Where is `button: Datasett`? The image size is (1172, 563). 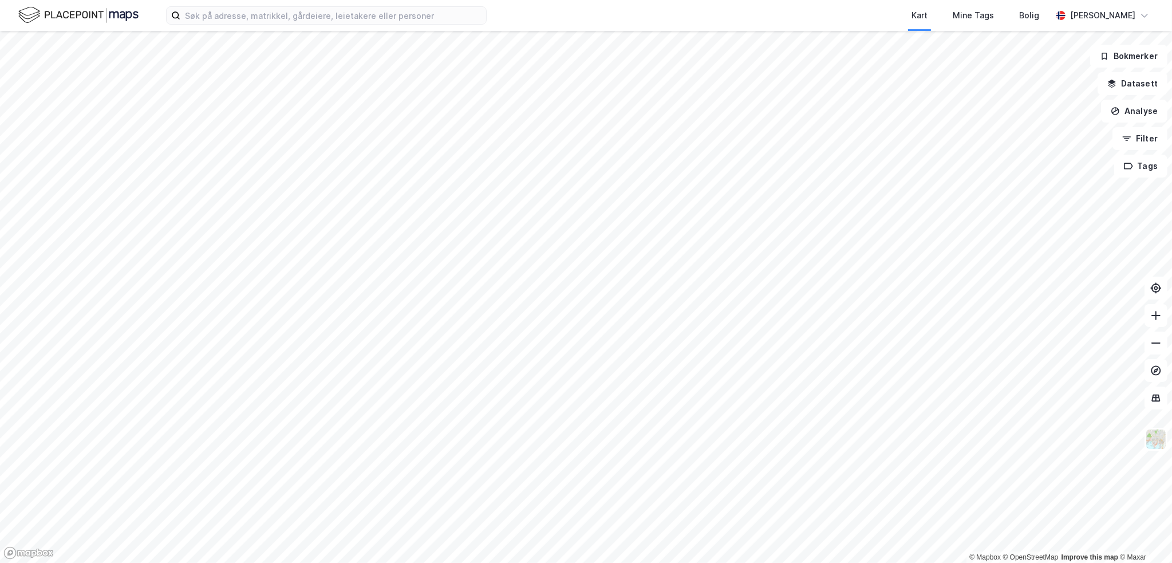
button: Datasett is located at coordinates (1132, 84).